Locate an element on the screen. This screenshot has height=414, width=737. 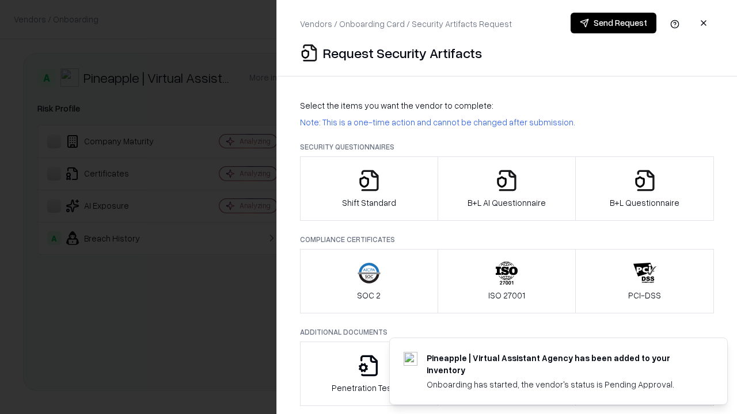
p: ISO 27001 is located at coordinates (507, 295).